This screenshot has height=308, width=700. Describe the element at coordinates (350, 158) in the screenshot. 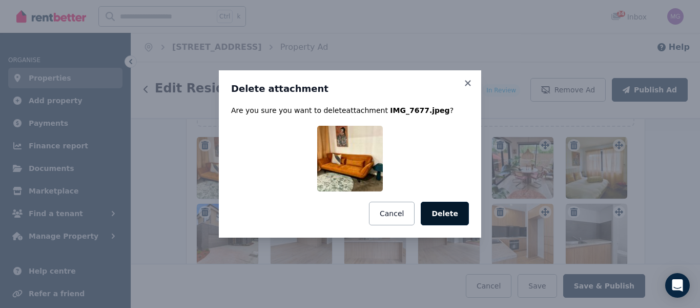

I see `img: IMG_7677.jpeg` at that location.